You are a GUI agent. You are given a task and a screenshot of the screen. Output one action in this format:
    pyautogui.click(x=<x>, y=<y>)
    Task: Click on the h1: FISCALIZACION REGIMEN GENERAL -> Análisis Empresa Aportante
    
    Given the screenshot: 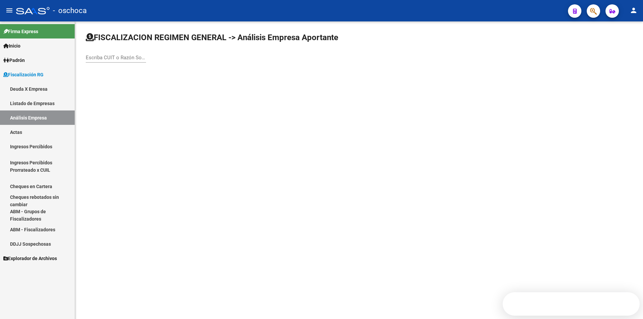 What is the action you would take?
    pyautogui.click(x=212, y=38)
    